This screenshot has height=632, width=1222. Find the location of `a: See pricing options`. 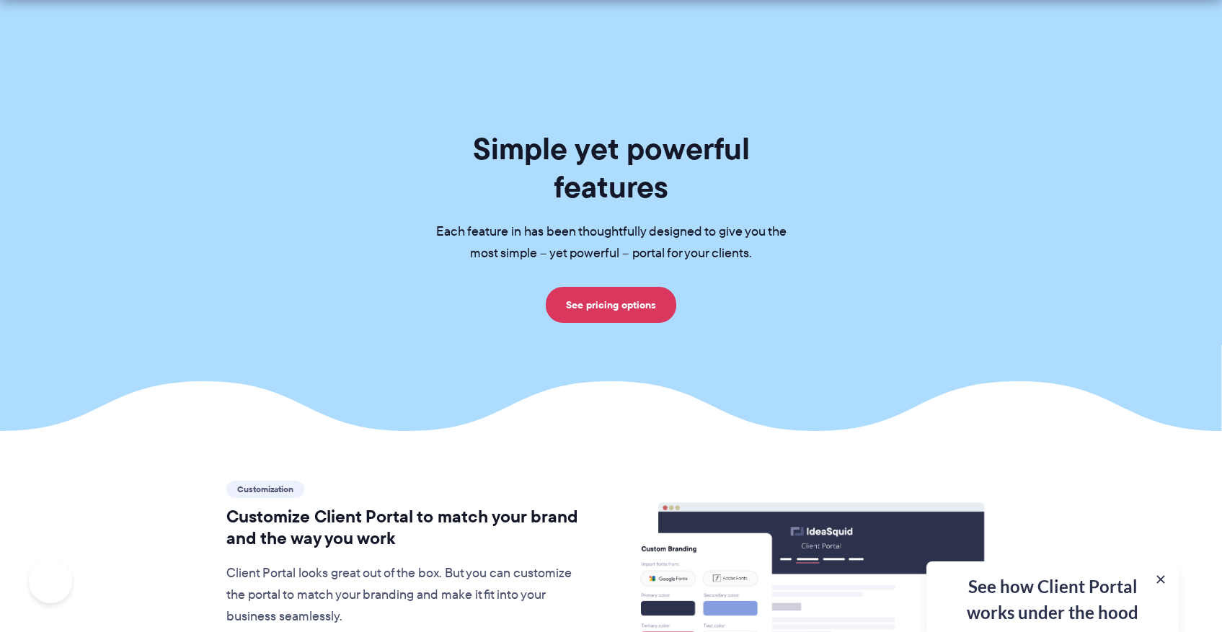

a: See pricing options is located at coordinates (610, 305).